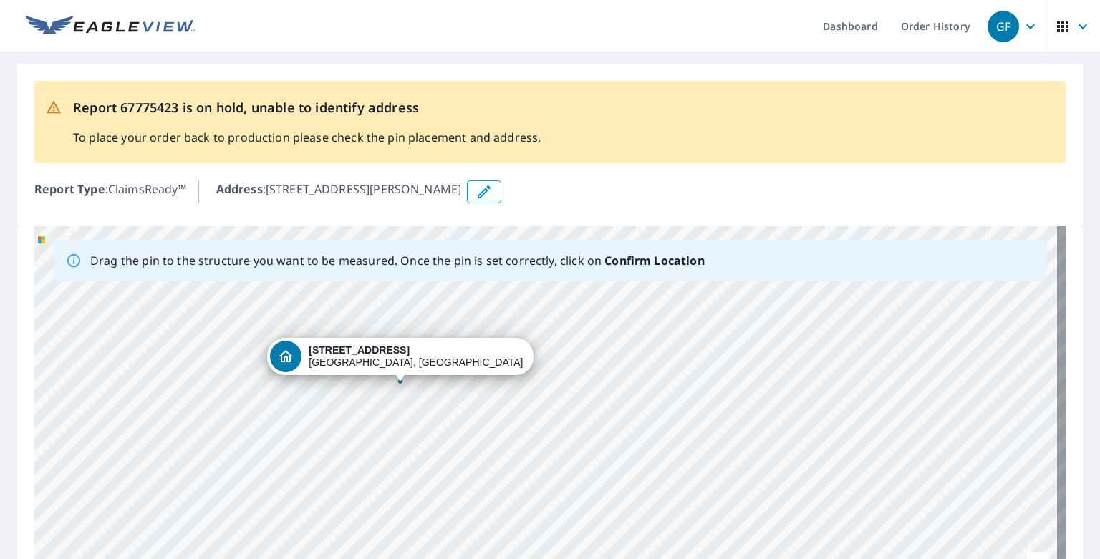 This screenshot has height=559, width=1100. I want to click on p: : ClaimsReady™, so click(110, 192).